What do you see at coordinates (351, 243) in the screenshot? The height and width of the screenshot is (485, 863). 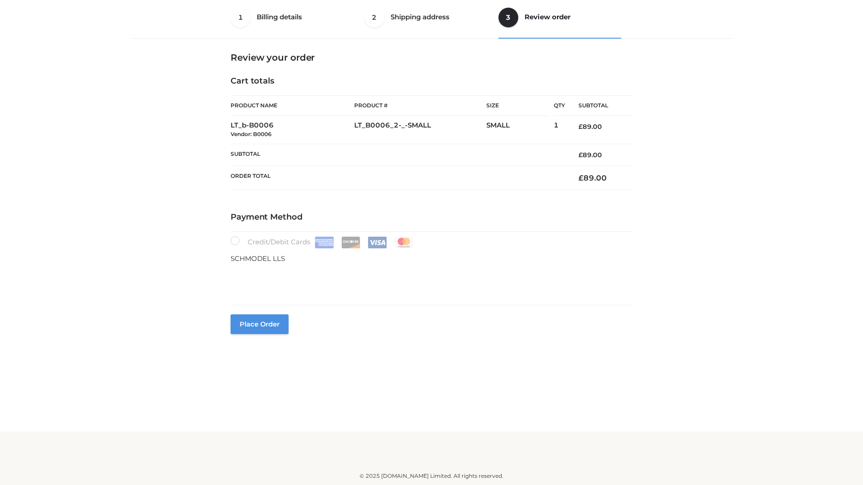 I see `img: Discover` at bounding box center [351, 243].